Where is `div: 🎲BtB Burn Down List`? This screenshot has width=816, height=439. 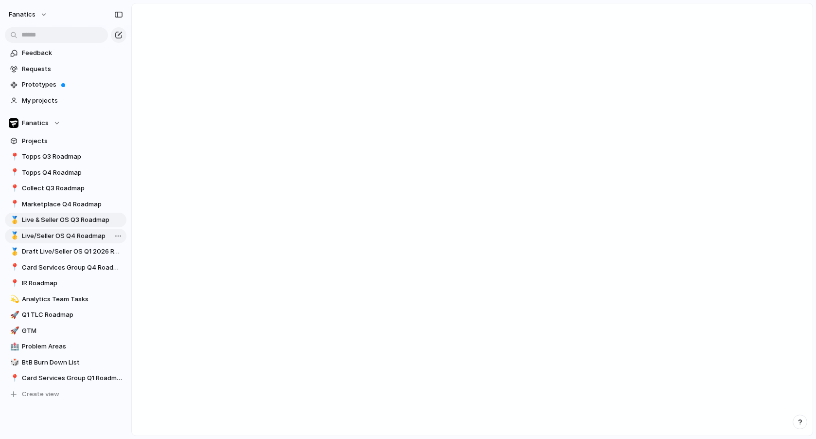 div: 🎲BtB Burn Down List is located at coordinates (66, 362).